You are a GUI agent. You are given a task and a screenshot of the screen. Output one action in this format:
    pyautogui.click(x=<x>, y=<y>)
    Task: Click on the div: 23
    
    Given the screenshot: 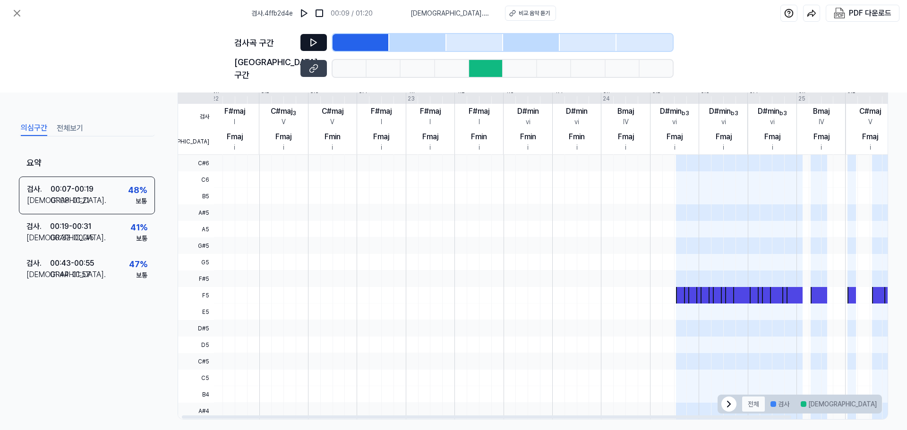 What is the action you would take?
    pyautogui.click(x=411, y=99)
    